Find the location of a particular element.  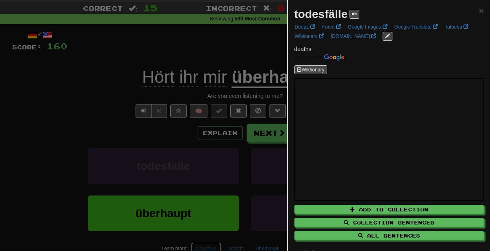

a: DeepL is located at coordinates (305, 27).